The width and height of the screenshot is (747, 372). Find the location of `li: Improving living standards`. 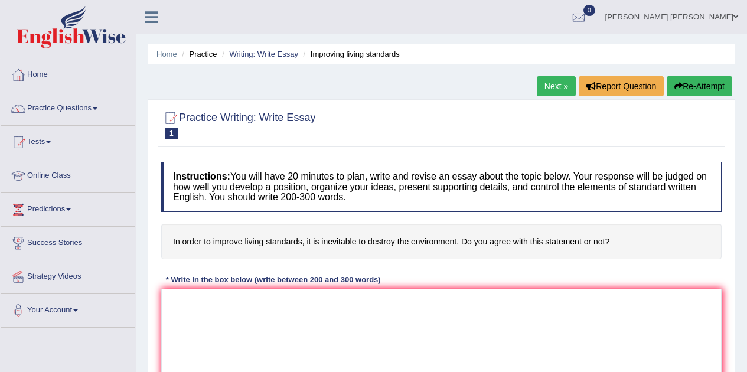

li: Improving living standards is located at coordinates (350, 54).